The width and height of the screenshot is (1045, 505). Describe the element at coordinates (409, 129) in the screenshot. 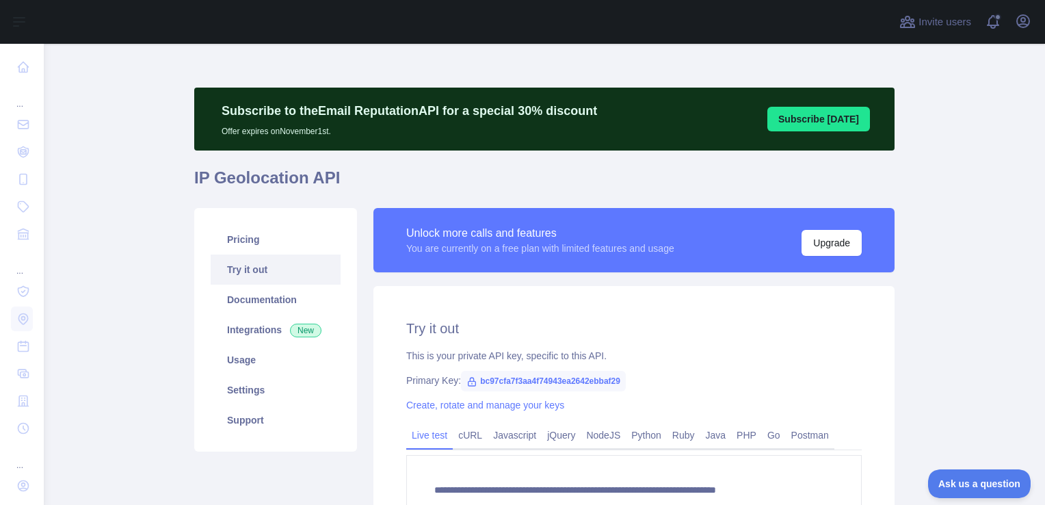

I see `p: Offer expires on November 1st.` at that location.